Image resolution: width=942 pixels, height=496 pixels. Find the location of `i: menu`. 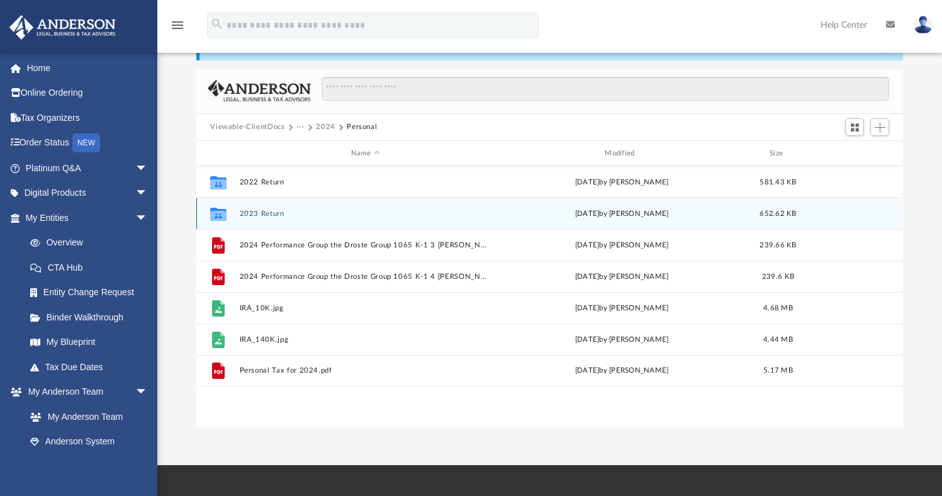

i: menu is located at coordinates (177, 25).